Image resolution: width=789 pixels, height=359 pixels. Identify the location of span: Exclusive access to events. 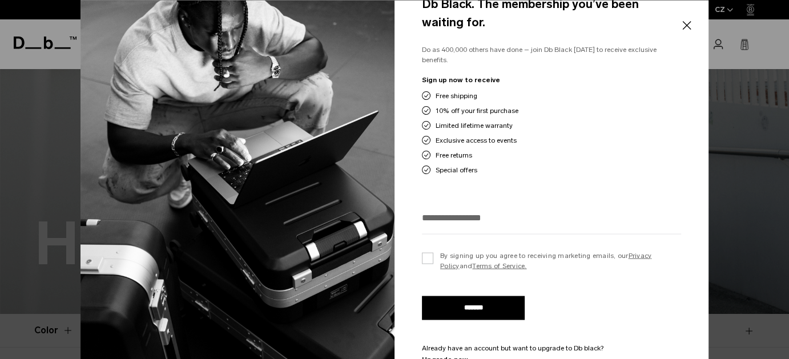
(476, 140).